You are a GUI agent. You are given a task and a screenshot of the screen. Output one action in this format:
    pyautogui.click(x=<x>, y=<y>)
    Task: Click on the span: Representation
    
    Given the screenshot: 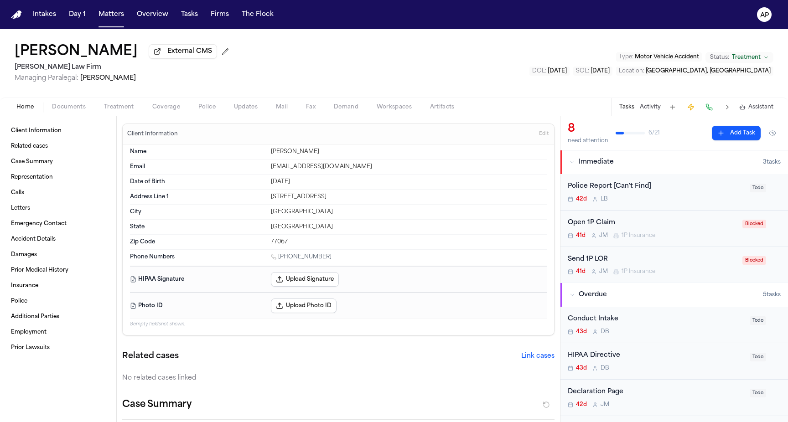 What is the action you would take?
    pyautogui.click(x=32, y=177)
    